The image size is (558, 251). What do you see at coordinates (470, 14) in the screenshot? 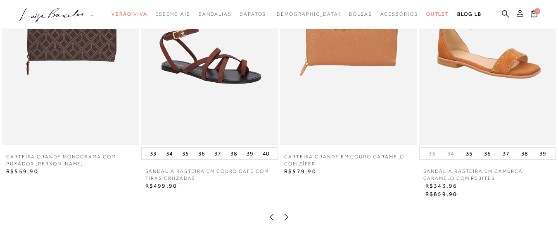
I see `span: BLOG LB` at bounding box center [470, 14].